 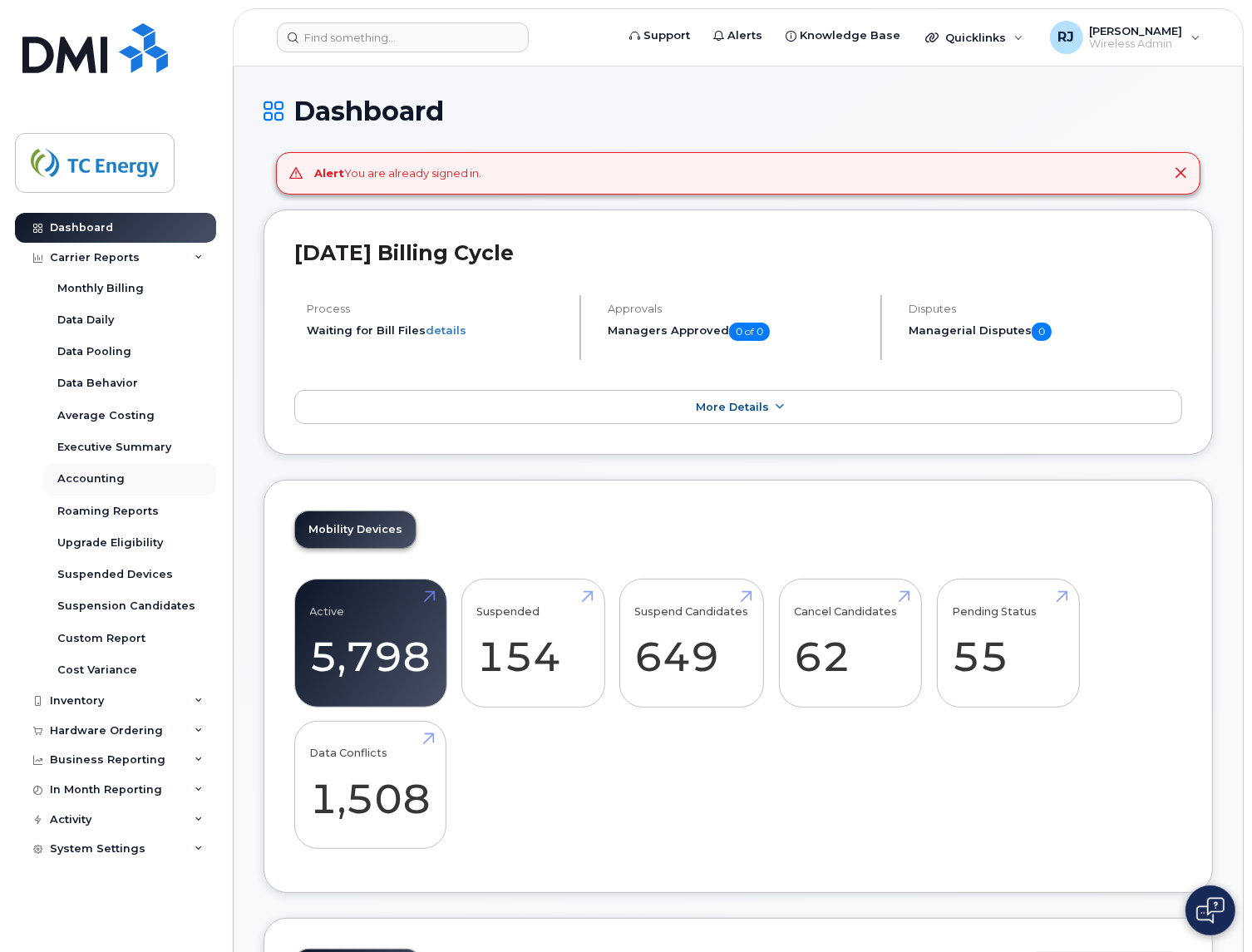 I want to click on h4: Process, so click(x=436, y=308).